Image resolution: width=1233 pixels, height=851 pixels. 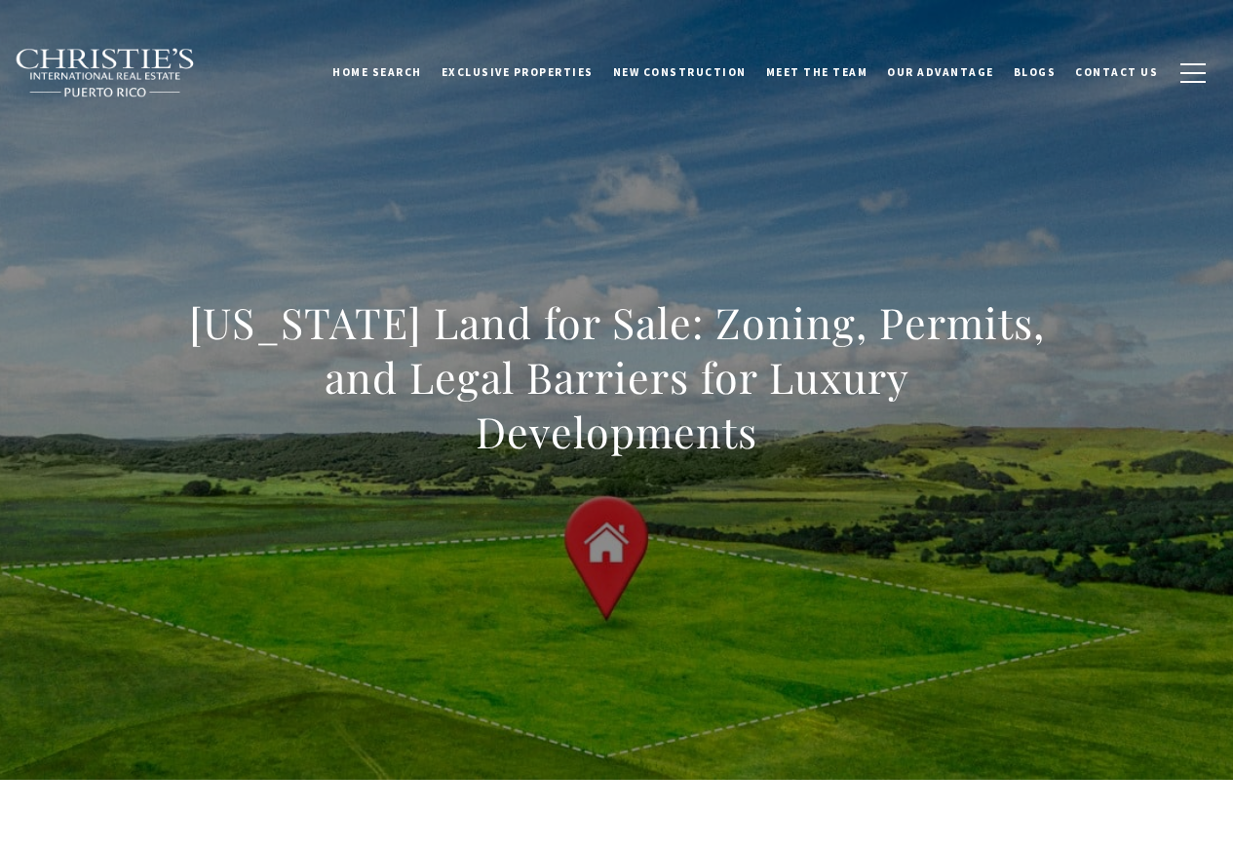 What do you see at coordinates (518, 72) in the screenshot?
I see `span: Exclusive Properties` at bounding box center [518, 72].